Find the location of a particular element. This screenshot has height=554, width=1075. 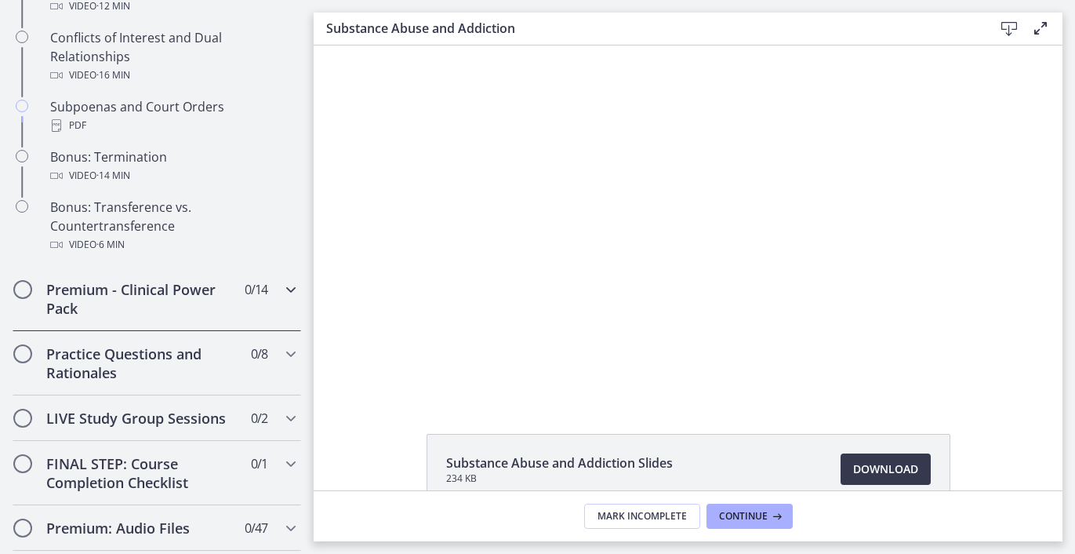

span: Mark Incomplete is located at coordinates (642, 516).